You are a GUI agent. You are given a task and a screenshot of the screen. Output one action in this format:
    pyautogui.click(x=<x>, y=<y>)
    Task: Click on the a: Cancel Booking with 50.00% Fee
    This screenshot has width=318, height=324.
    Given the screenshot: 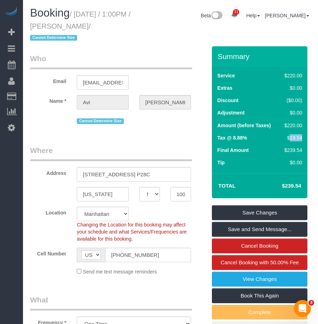 What is the action you would take?
    pyautogui.click(x=260, y=263)
    